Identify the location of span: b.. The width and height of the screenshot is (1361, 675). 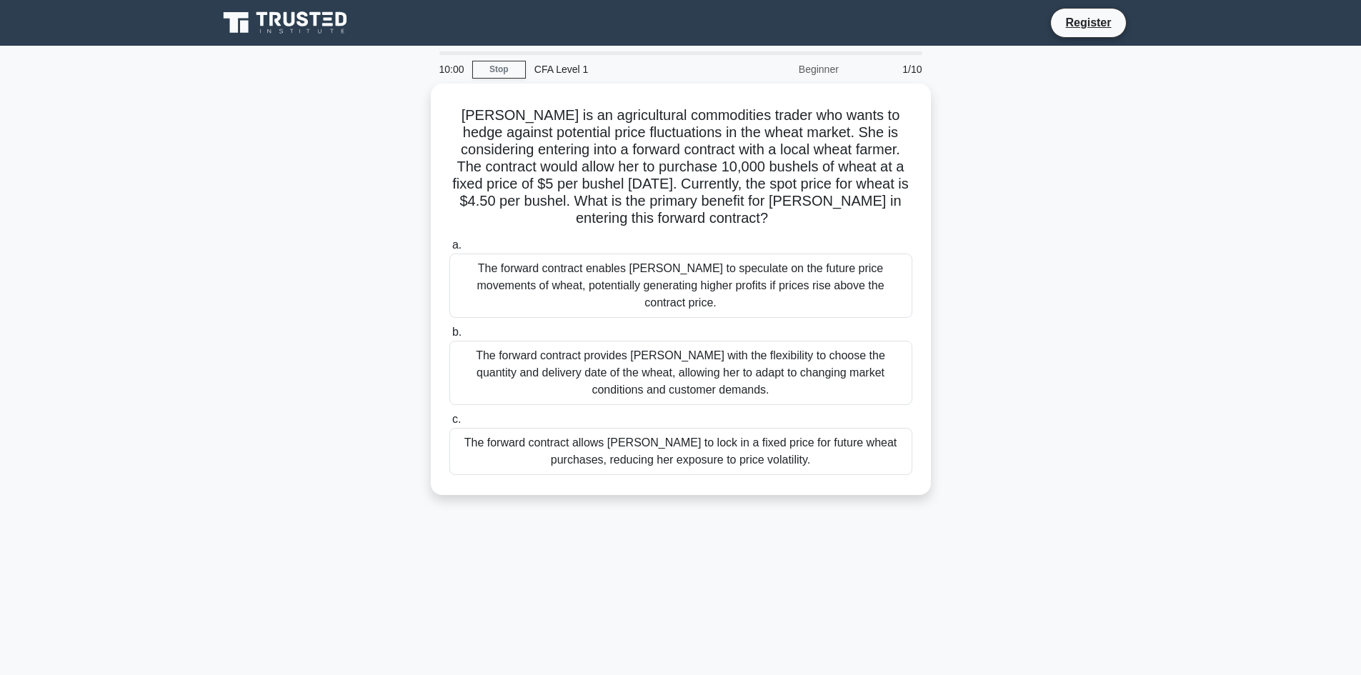
(457, 332).